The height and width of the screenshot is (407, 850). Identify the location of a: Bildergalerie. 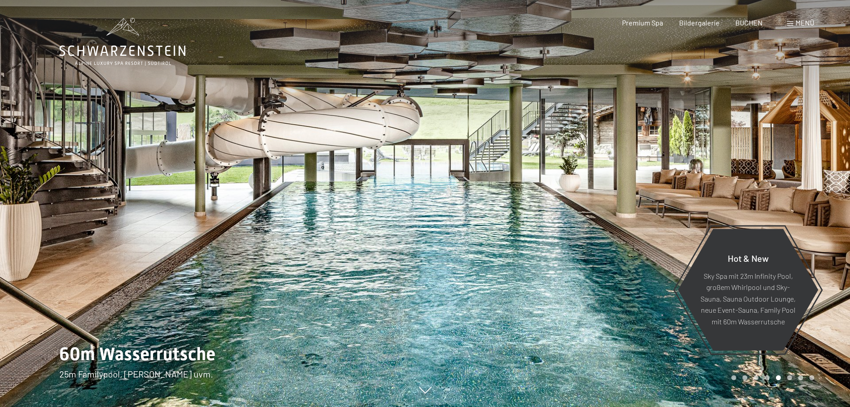
(699, 22).